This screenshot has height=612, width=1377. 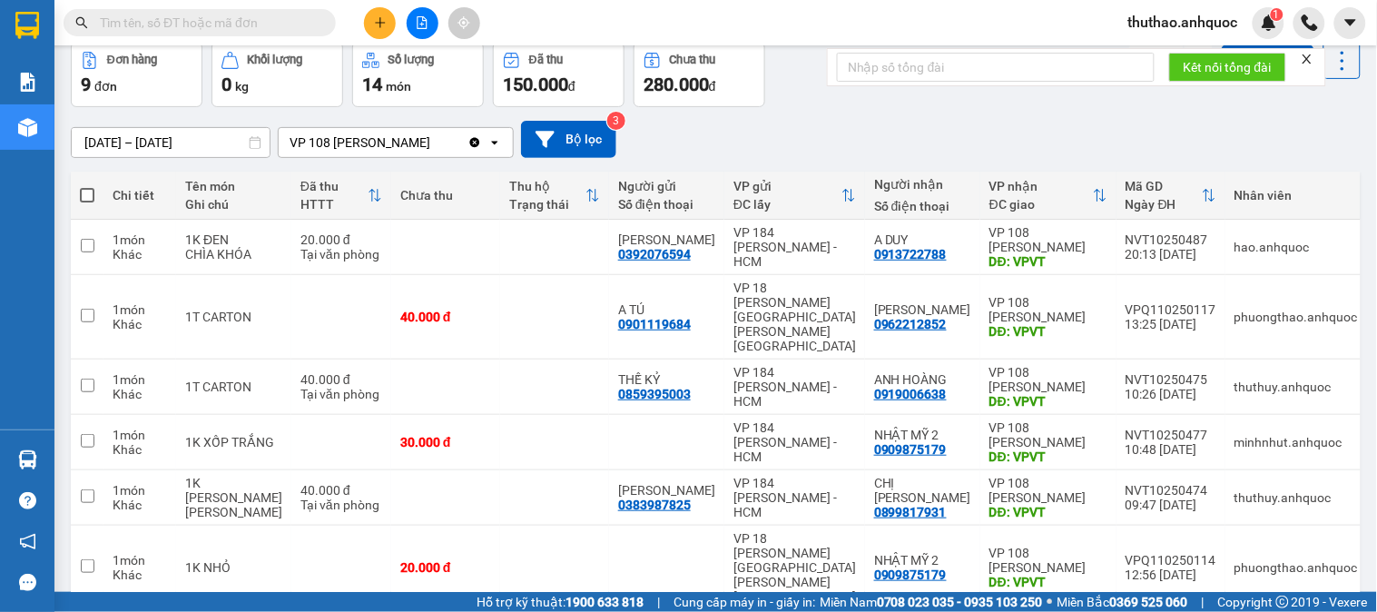 I want to click on div: VPQ110250114, so click(x=1171, y=560).